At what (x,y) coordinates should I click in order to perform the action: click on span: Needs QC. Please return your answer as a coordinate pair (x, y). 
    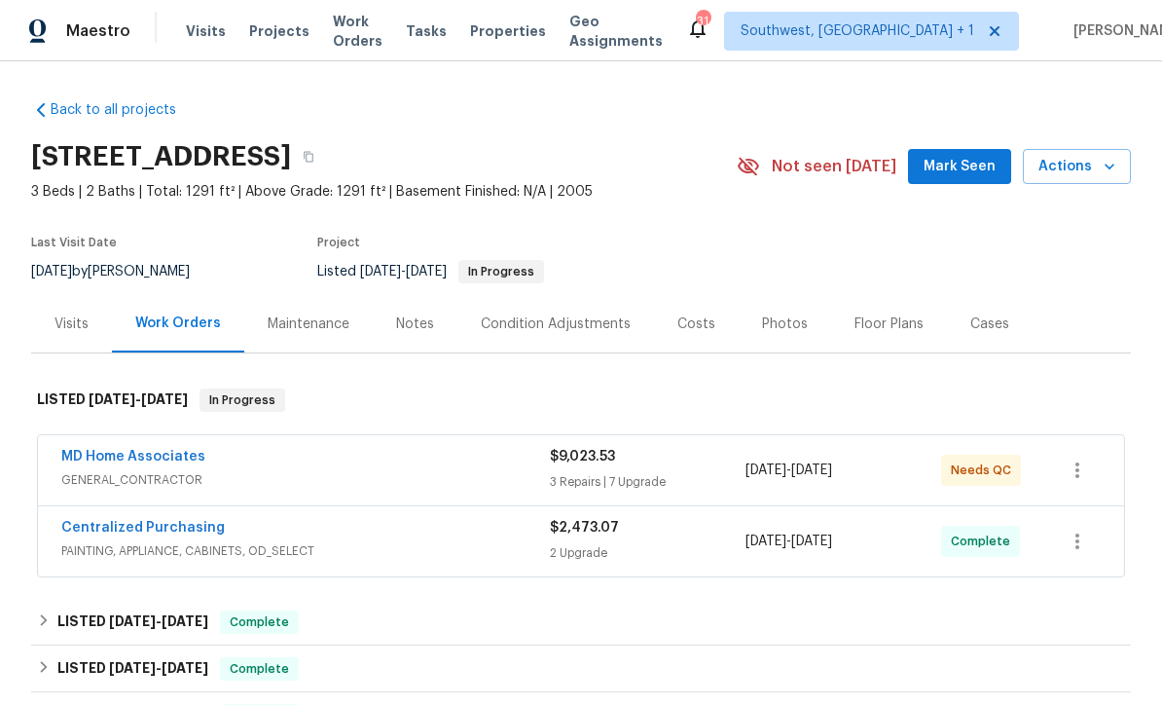
    Looking at the image, I should click on (985, 470).